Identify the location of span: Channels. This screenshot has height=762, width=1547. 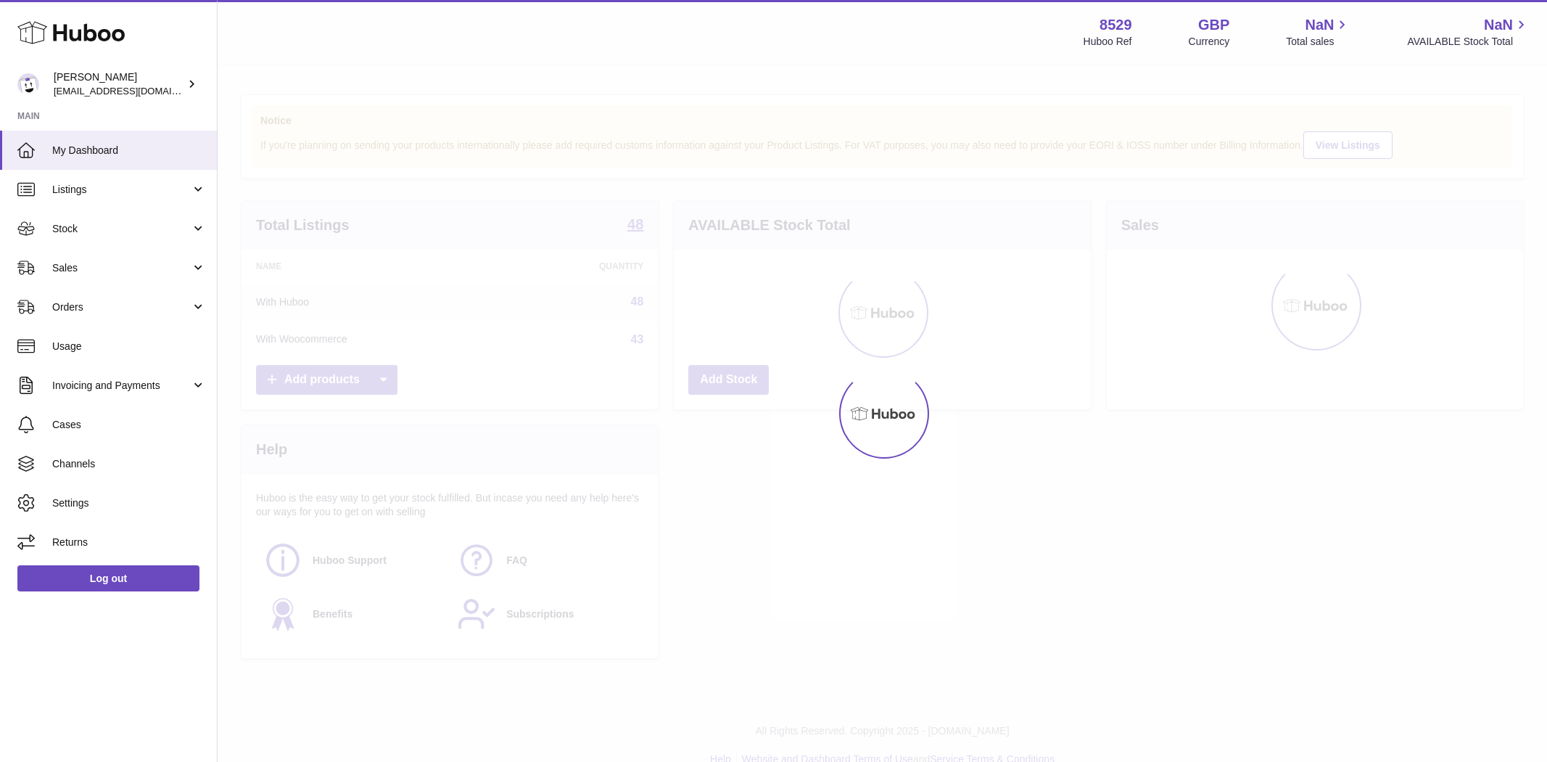
(129, 464).